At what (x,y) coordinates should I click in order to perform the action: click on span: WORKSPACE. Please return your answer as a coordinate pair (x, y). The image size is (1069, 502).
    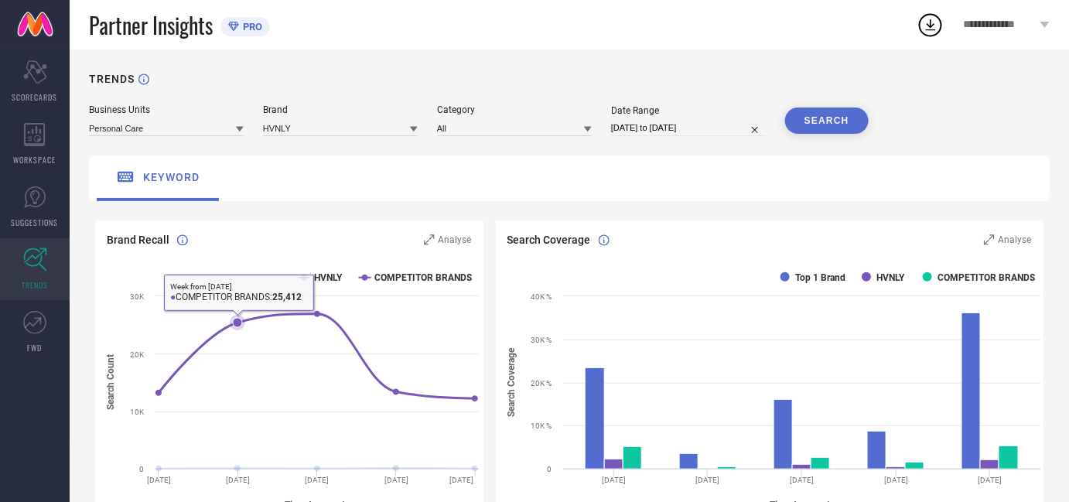
    Looking at the image, I should click on (35, 159).